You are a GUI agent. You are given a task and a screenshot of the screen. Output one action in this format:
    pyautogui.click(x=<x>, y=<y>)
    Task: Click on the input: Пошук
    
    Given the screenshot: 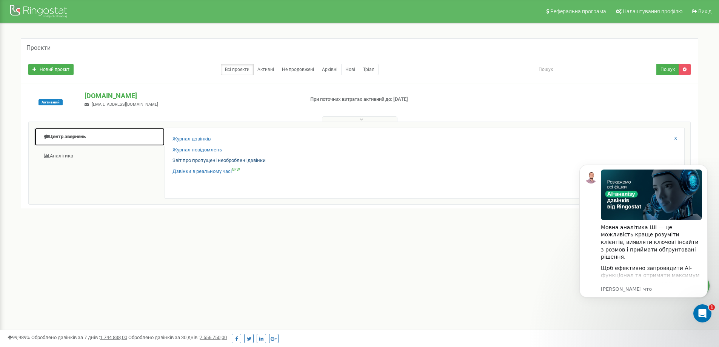 What is the action you would take?
    pyautogui.click(x=595, y=69)
    